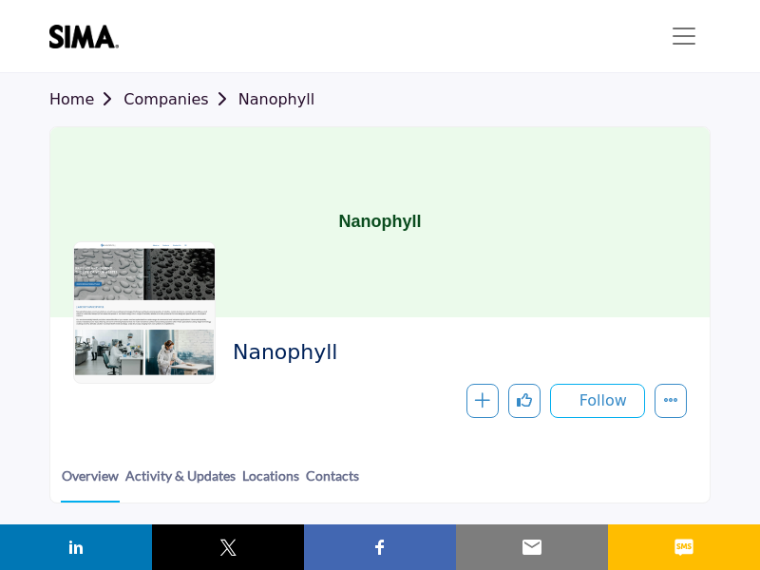  I want to click on a: Contacts, so click(333, 483).